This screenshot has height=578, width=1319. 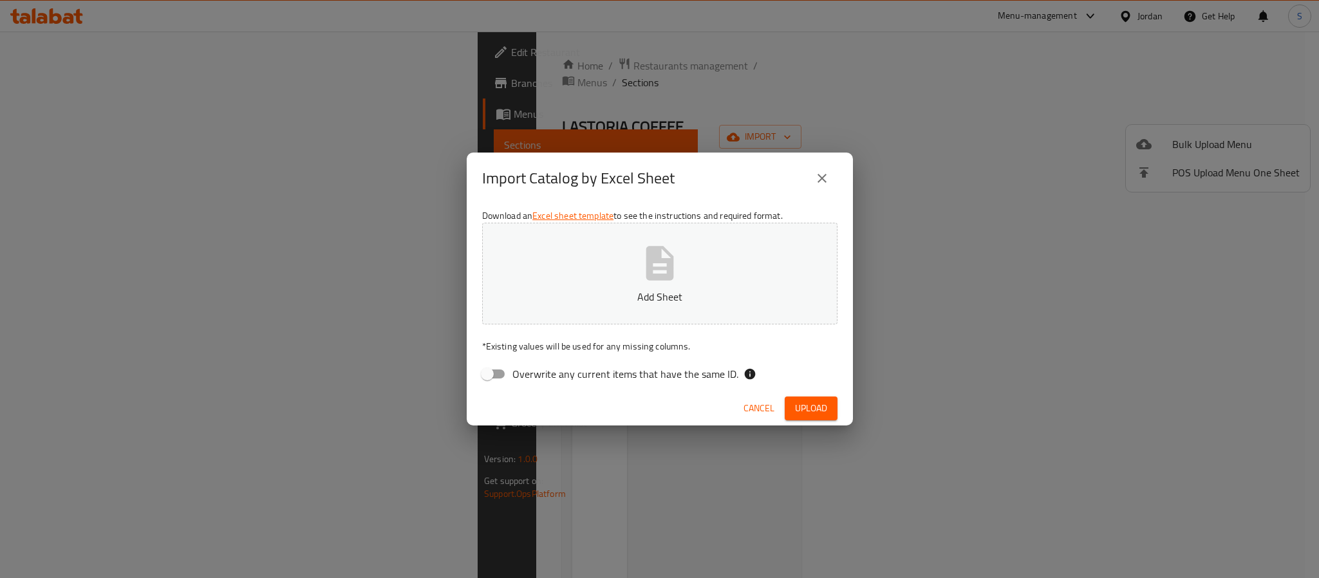 What do you see at coordinates (660, 274) in the screenshot?
I see `button: Add Sheet` at bounding box center [660, 274].